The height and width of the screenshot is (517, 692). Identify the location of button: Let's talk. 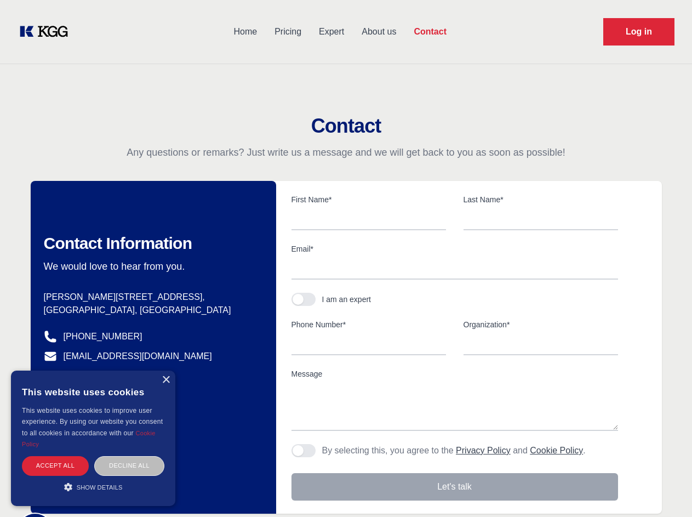
(455, 487).